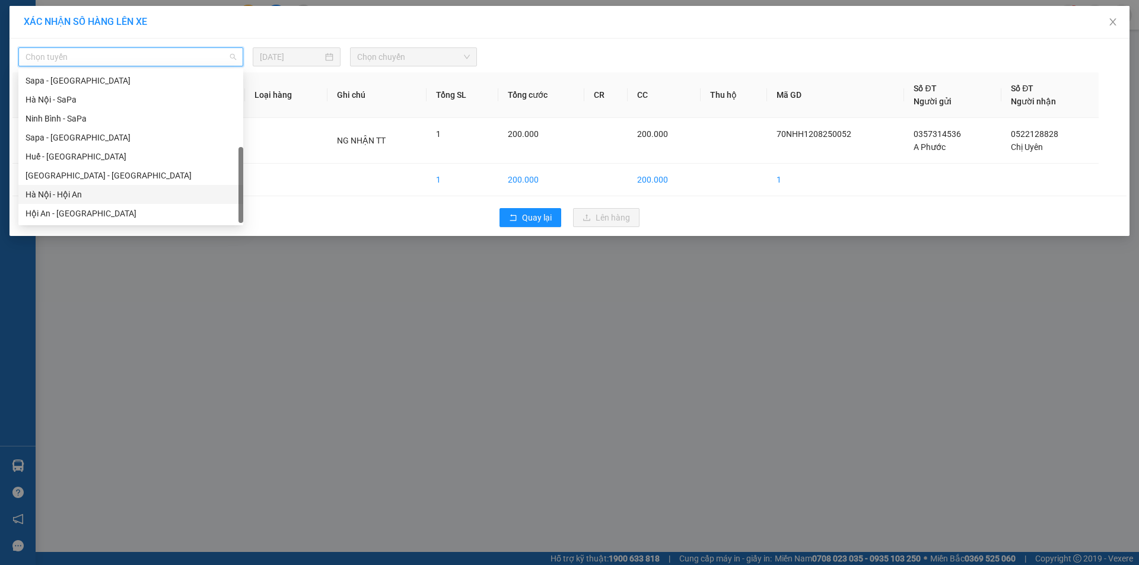 The height and width of the screenshot is (565, 1139). I want to click on span: Chị Uyên, so click(1026, 147).